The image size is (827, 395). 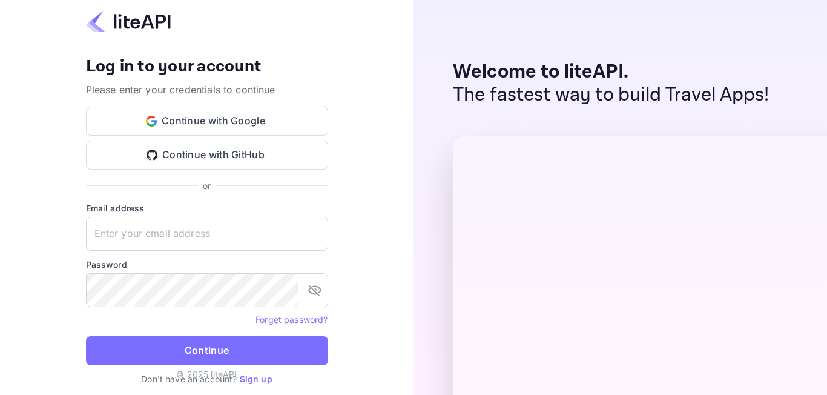 What do you see at coordinates (206, 185) in the screenshot?
I see `p: or` at bounding box center [206, 185].